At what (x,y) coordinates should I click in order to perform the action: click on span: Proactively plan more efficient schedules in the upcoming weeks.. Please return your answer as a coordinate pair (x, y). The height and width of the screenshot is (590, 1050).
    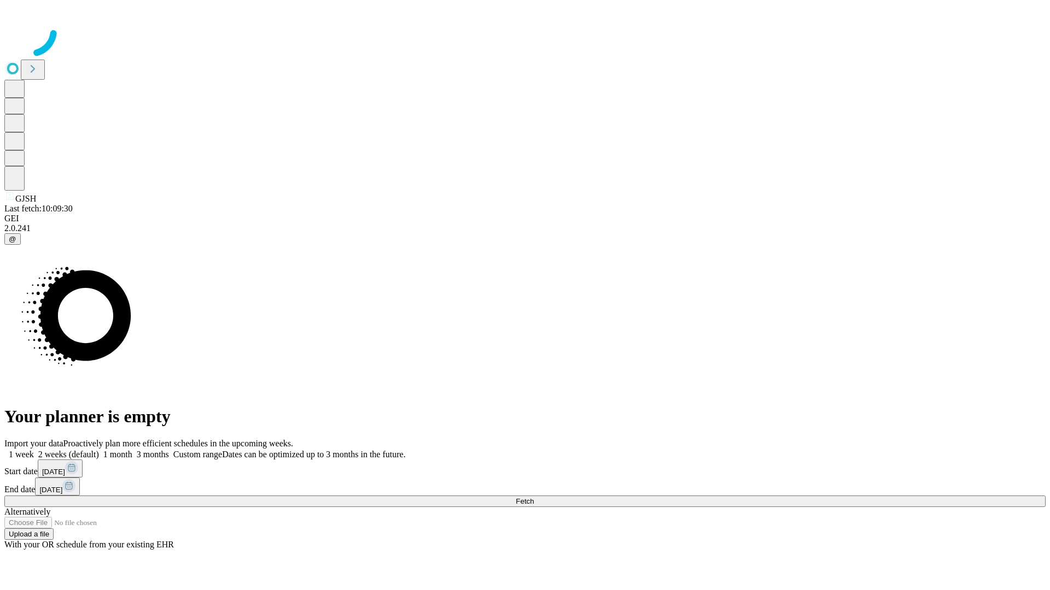
    Looking at the image, I should click on (178, 443).